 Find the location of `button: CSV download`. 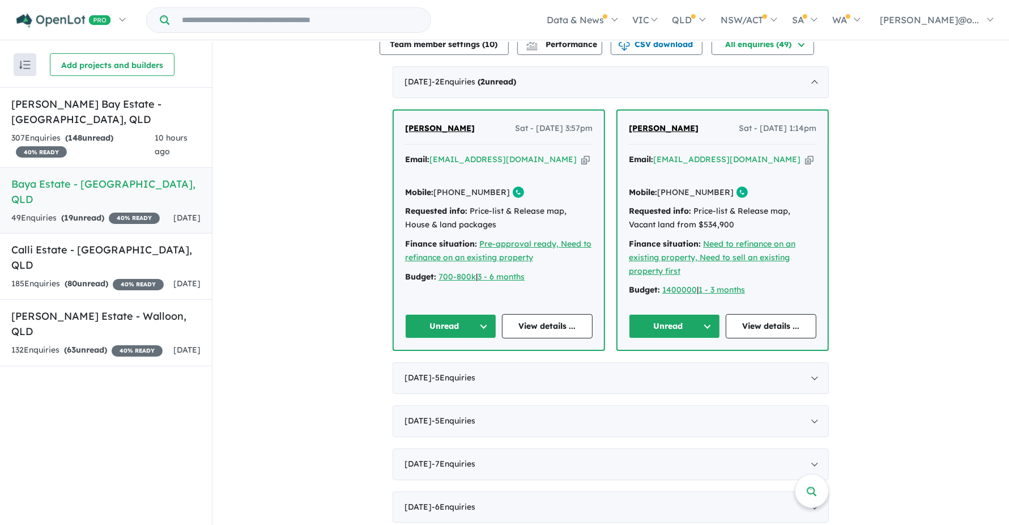

button: CSV download is located at coordinates (657, 44).